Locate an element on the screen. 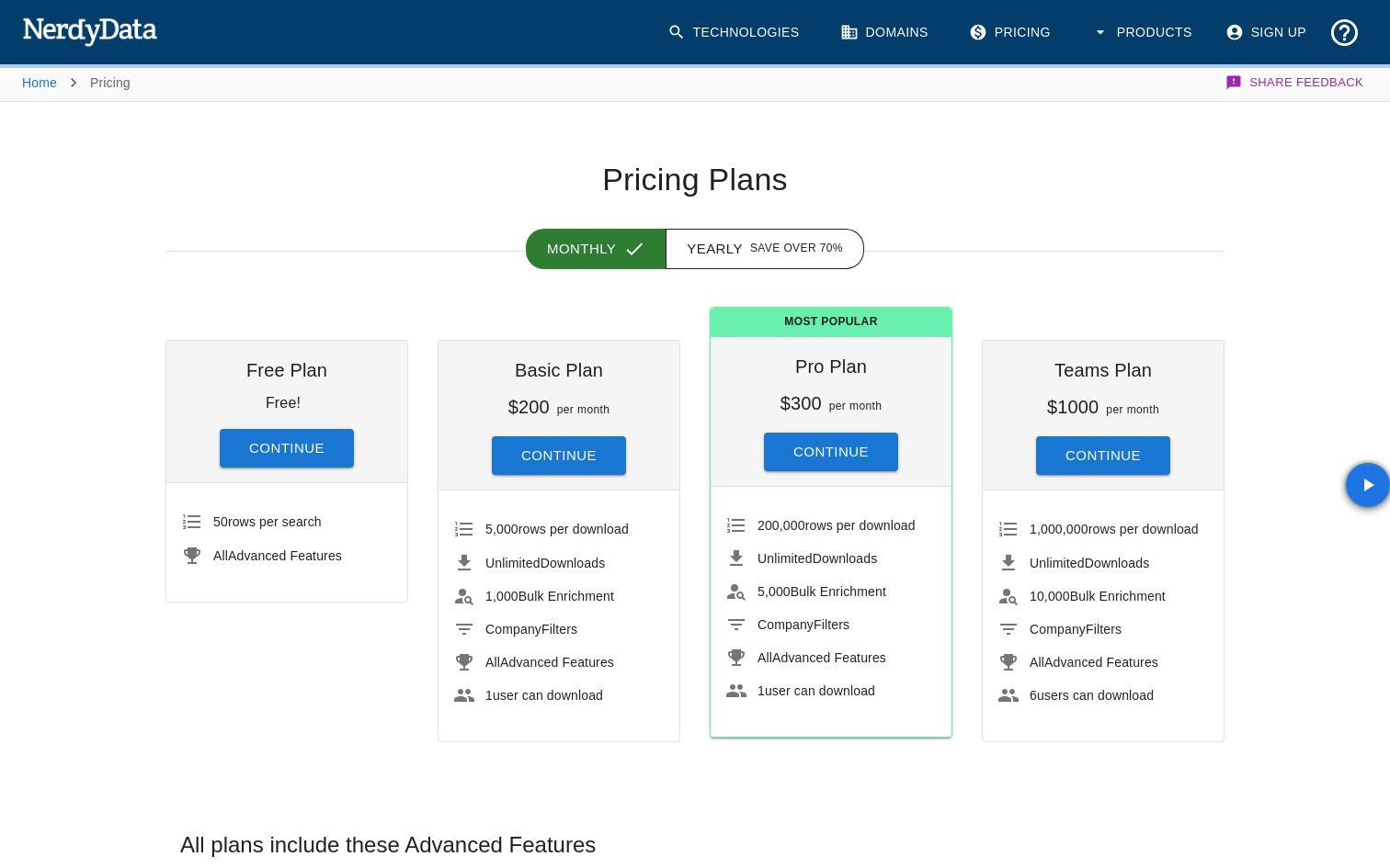  nav: breadcrumb is located at coordinates (76, 83).